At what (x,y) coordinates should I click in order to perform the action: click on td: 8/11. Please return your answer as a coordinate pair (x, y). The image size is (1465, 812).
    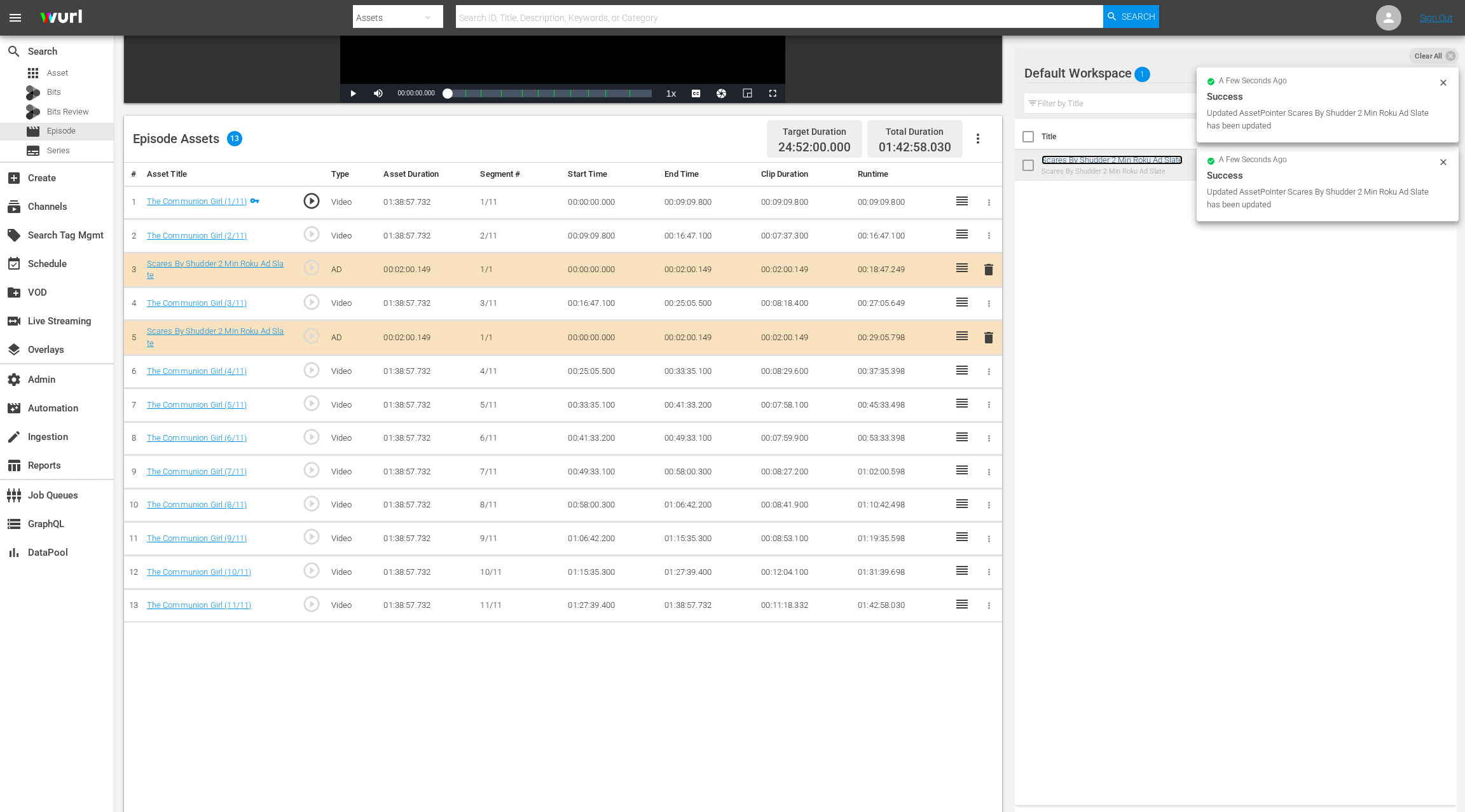
    Looking at the image, I should click on (519, 505).